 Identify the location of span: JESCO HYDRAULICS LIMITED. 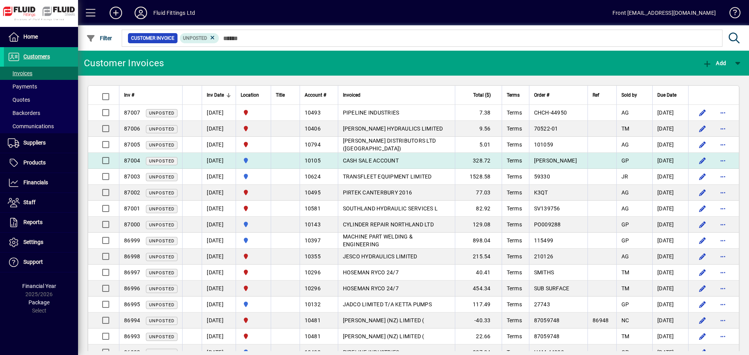
(380, 257).